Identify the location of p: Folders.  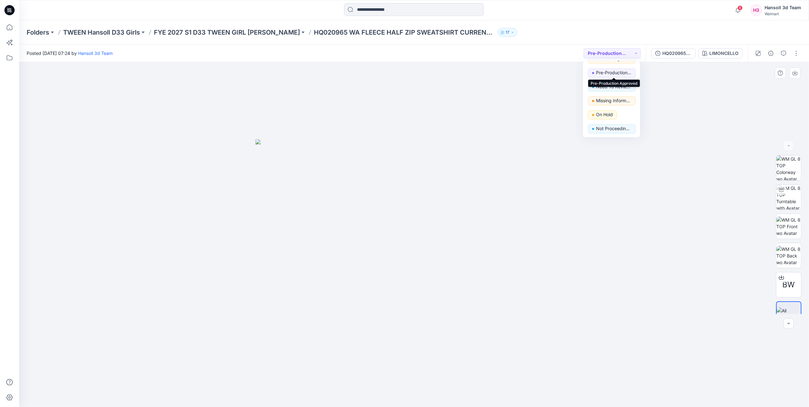
(38, 32).